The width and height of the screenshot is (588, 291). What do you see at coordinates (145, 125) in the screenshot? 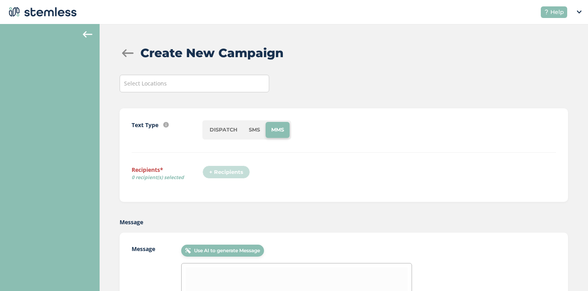
I see `label: Text Type` at bounding box center [145, 125].